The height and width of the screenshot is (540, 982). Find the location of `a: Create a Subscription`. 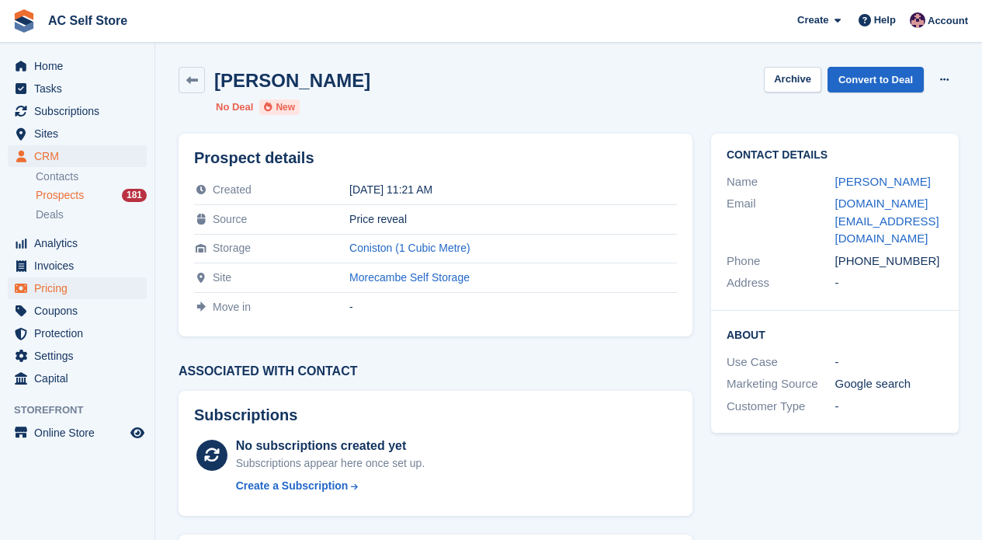

a: Create a Subscription is located at coordinates (331, 485).